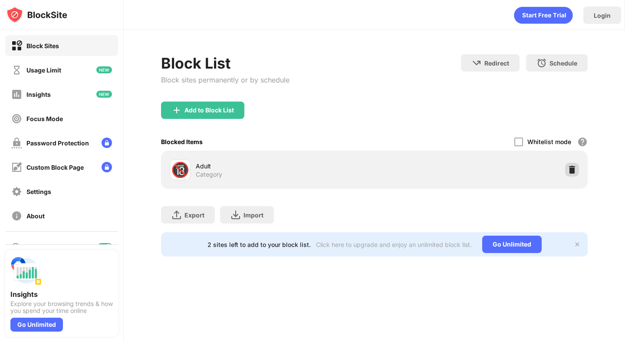  What do you see at coordinates (209, 110) in the screenshot?
I see `div: Add to Block List` at bounding box center [209, 110].